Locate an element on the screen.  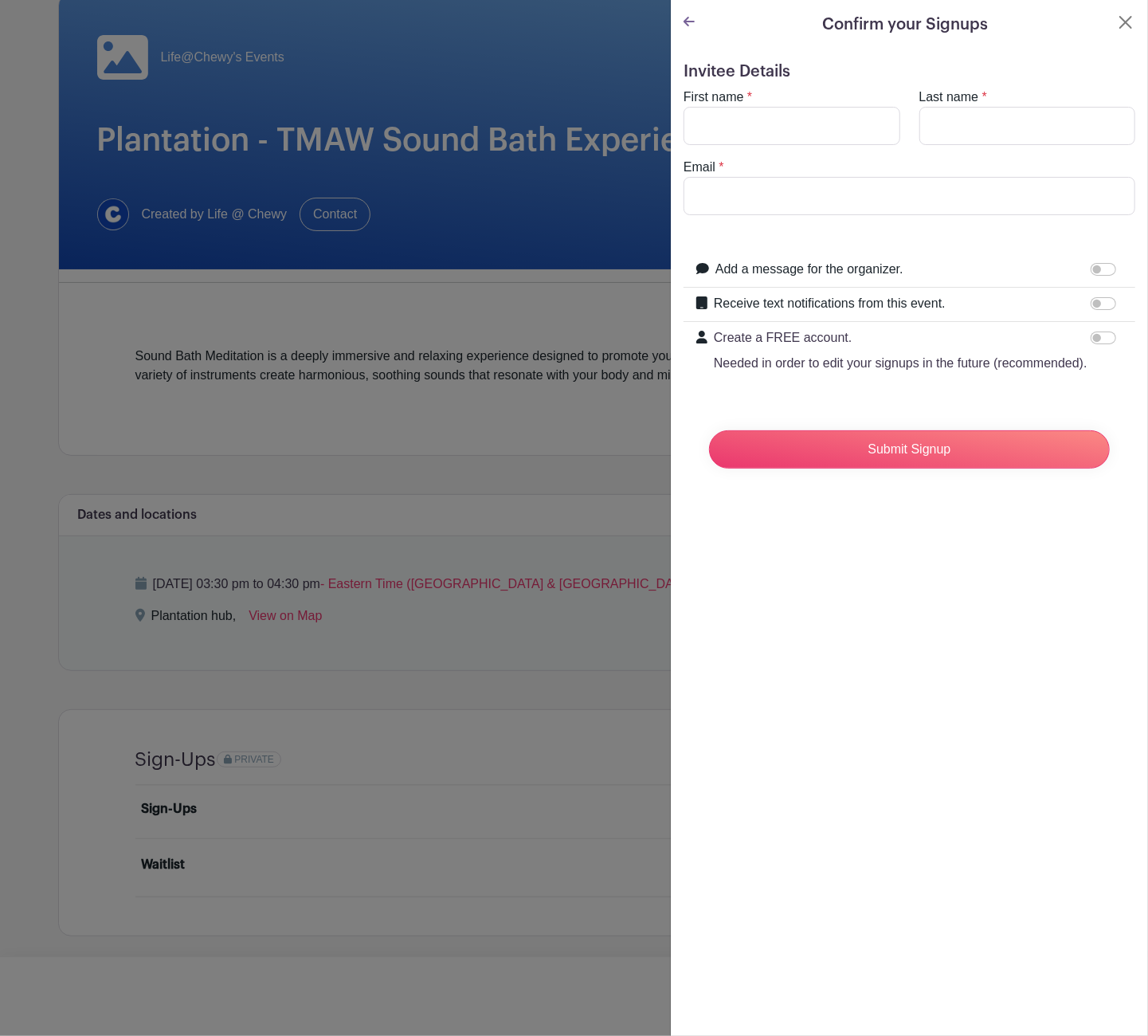
label: Add a message for the organizer. is located at coordinates (809, 269).